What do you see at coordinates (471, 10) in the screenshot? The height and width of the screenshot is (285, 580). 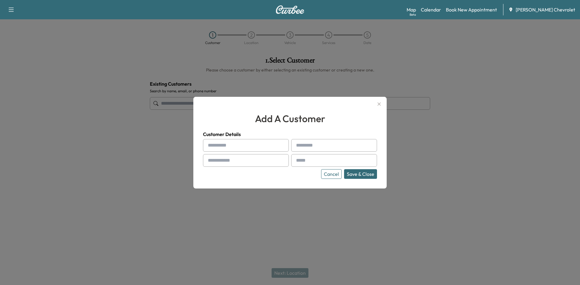 I see `a: Book New Appointment` at bounding box center [471, 10].